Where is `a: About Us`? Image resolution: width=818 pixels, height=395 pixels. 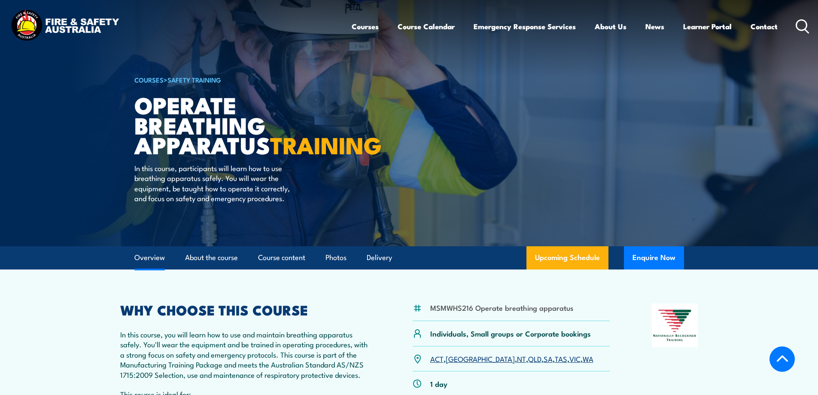 a: About Us is located at coordinates (611, 26).